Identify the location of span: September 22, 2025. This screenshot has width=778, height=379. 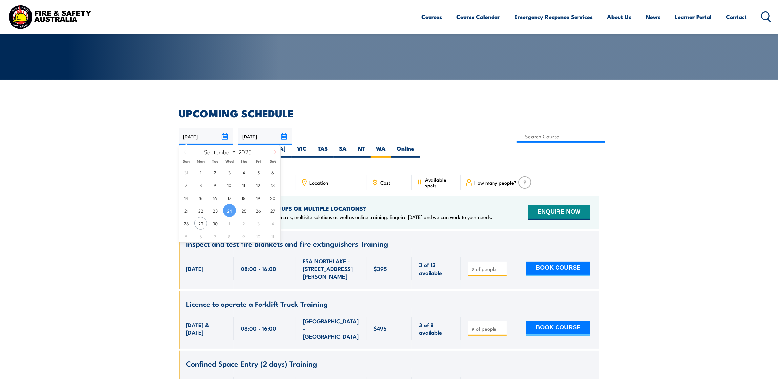
(201, 210).